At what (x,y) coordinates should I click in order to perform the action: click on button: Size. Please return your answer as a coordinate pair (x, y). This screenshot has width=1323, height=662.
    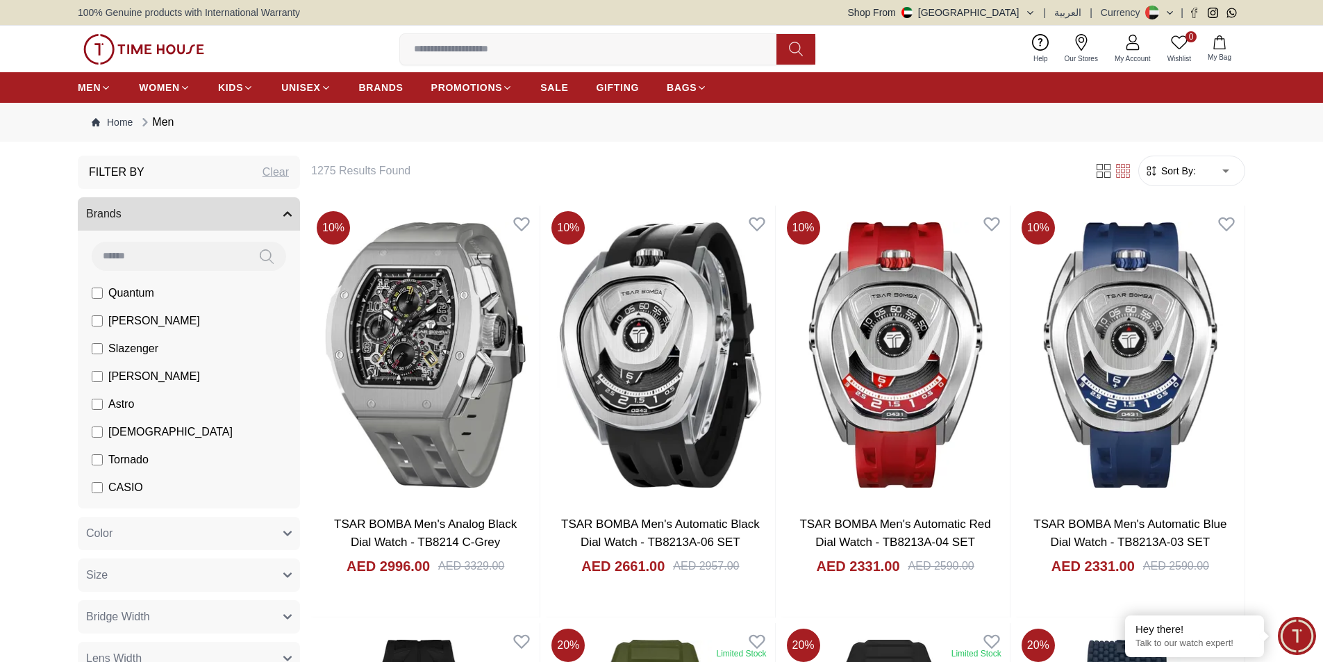
    Looking at the image, I should click on (189, 575).